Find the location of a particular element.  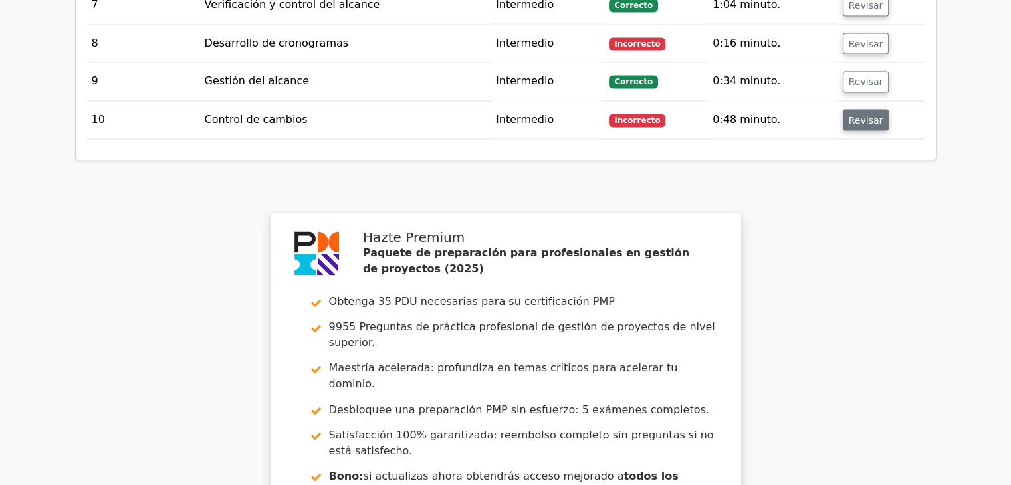

font: 0:16 minuto. is located at coordinates (746, 43).